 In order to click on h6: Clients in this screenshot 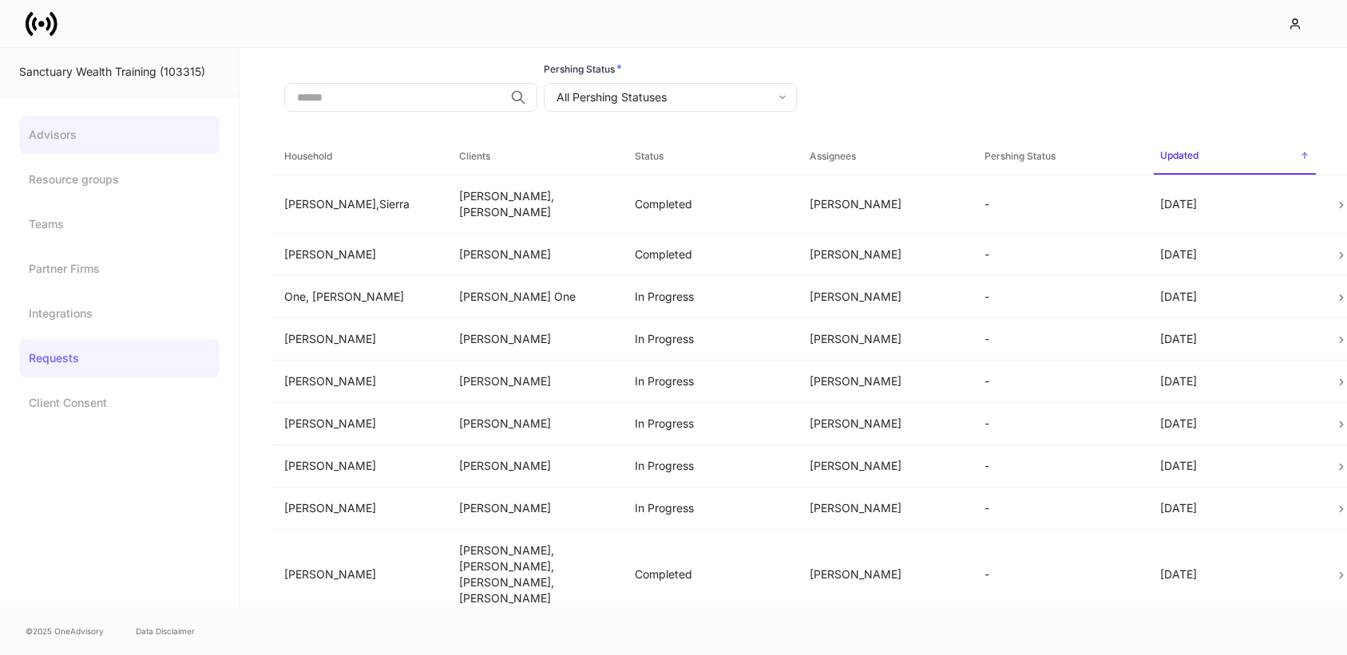, I will do `click(474, 156)`.